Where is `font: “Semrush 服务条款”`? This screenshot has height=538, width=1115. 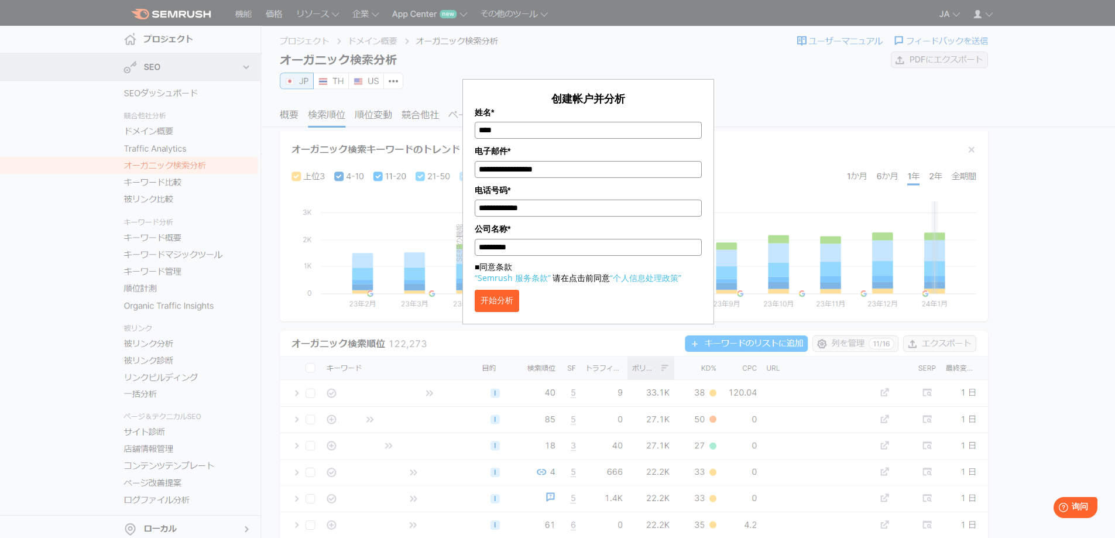
font: “Semrush 服务条款” is located at coordinates (513, 277).